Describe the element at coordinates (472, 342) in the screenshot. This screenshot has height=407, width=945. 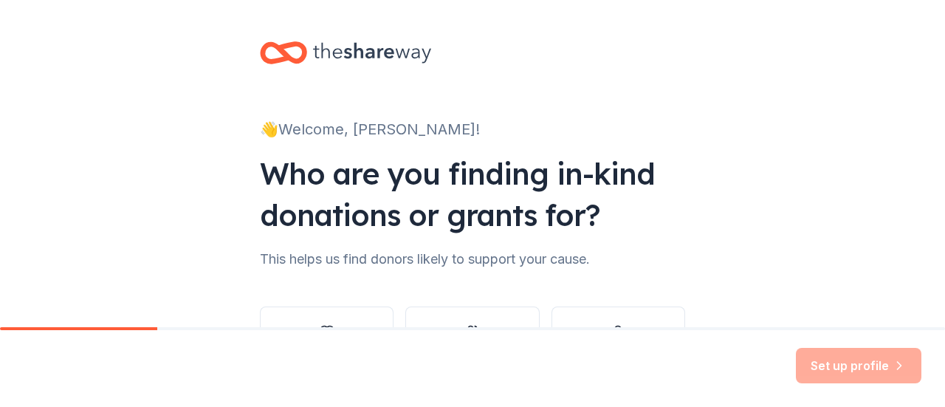
I see `button: Other group` at that location.